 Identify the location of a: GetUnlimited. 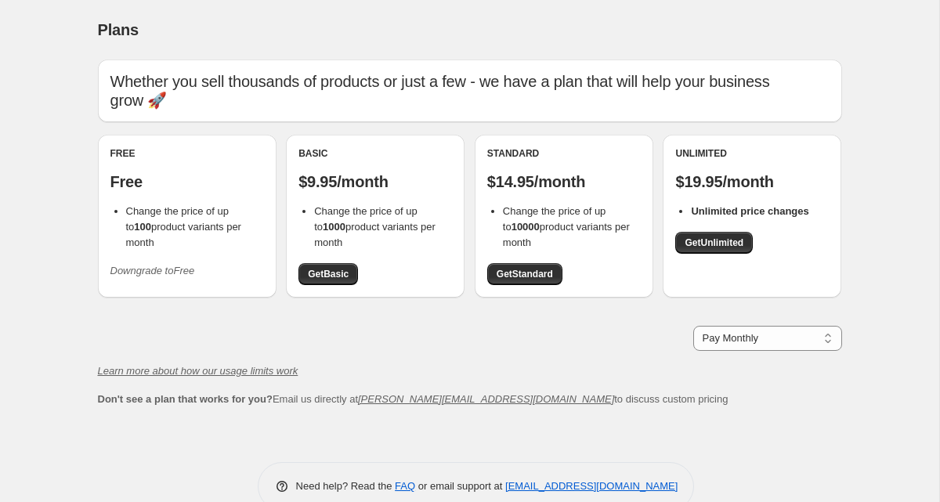
(713, 243).